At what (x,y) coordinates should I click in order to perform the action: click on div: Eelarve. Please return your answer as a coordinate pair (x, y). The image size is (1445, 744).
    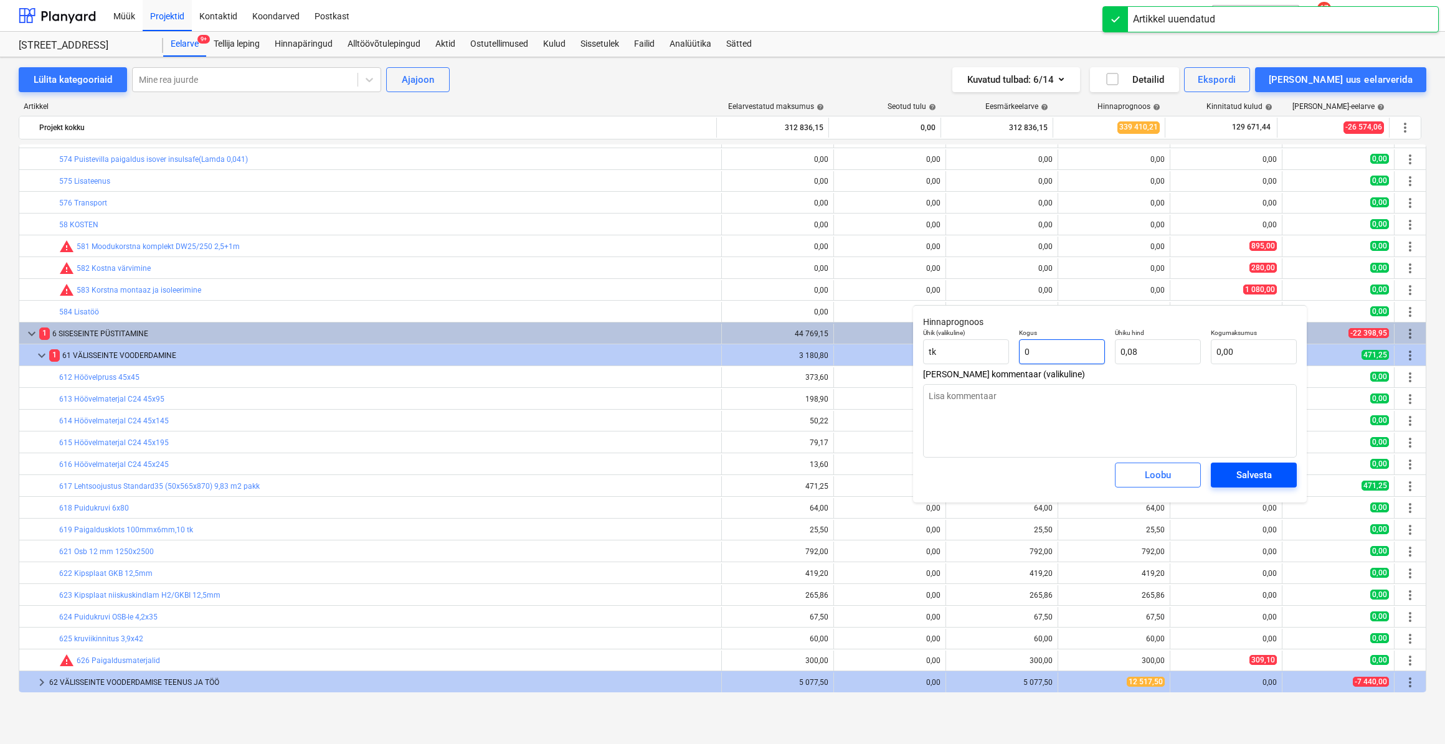
    Looking at the image, I should click on (184, 44).